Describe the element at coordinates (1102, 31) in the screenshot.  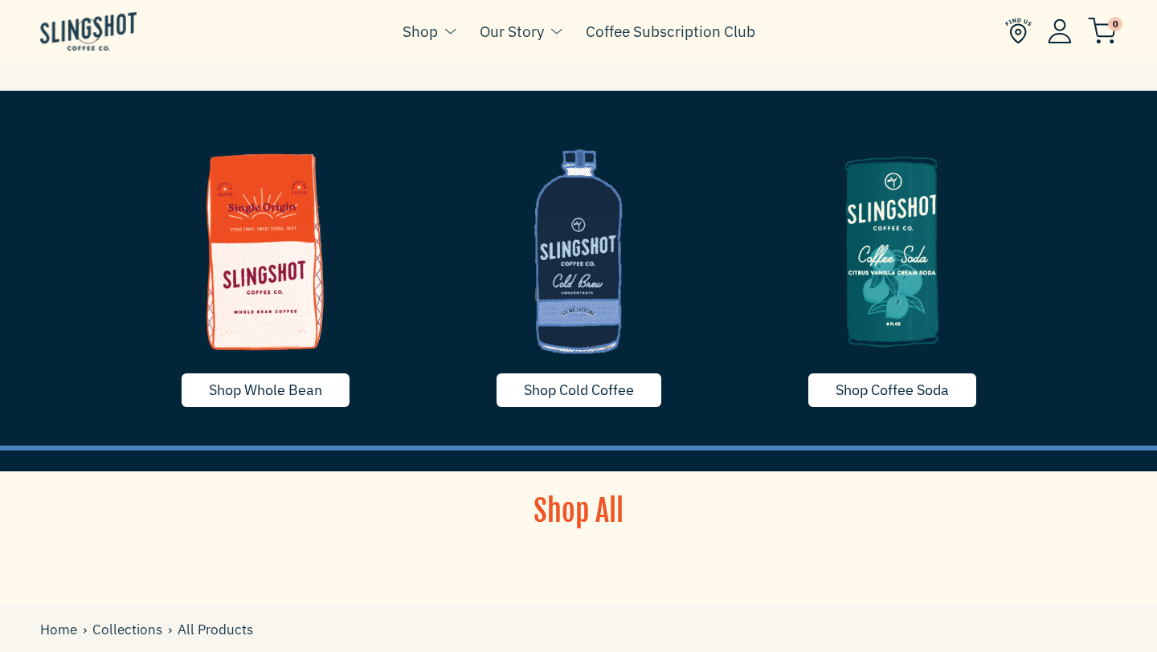
I see `img: cart` at that location.